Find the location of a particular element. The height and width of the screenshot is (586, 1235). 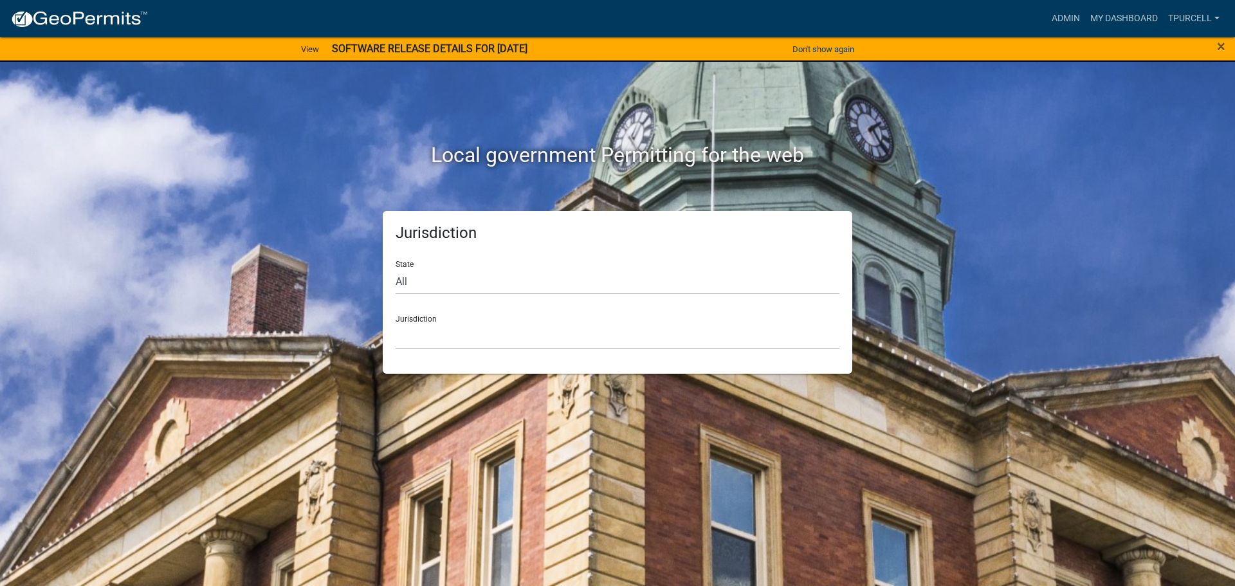

h5: Jurisdiction is located at coordinates (618, 233).